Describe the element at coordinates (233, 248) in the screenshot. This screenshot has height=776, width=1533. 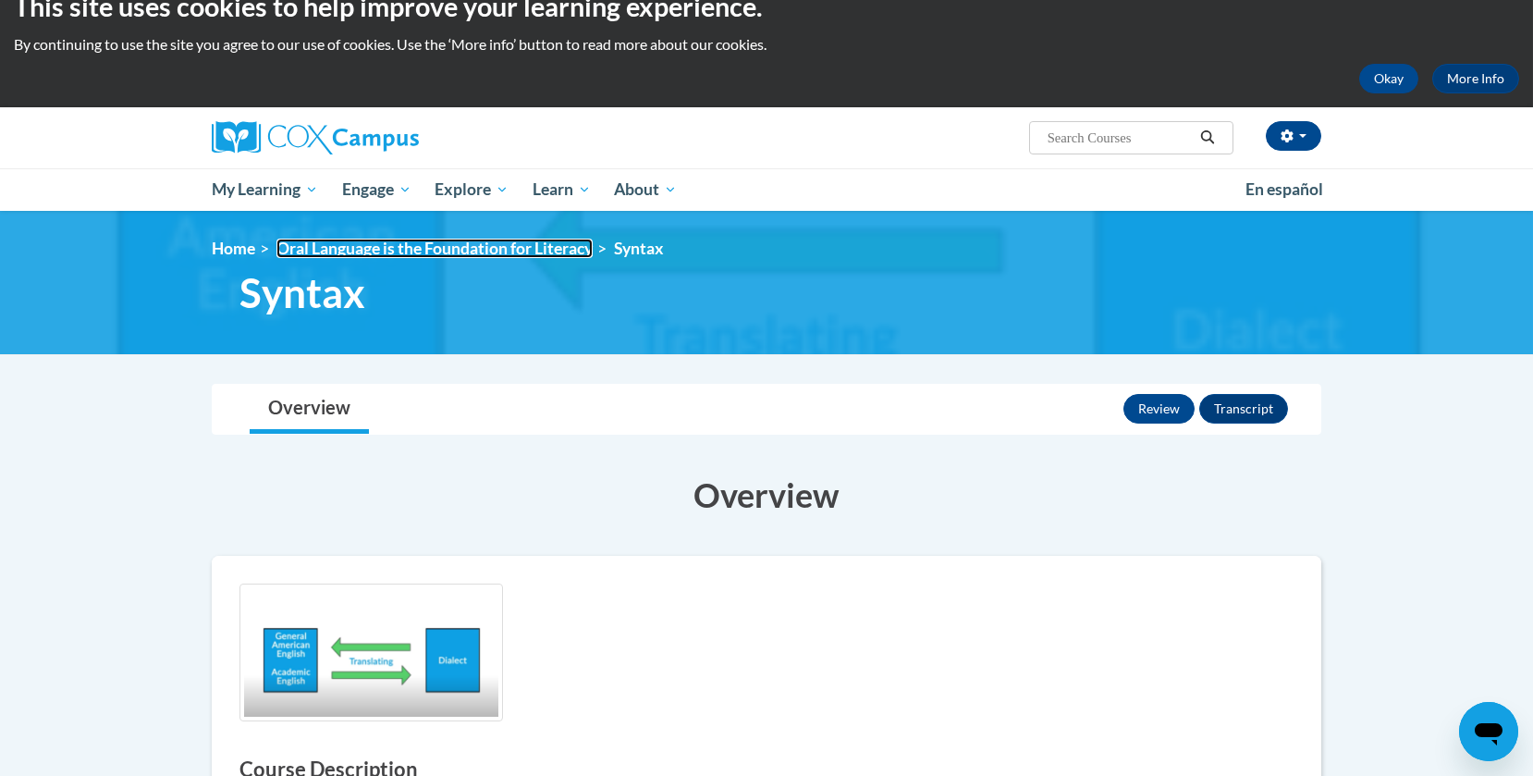
I see `a: Home` at that location.